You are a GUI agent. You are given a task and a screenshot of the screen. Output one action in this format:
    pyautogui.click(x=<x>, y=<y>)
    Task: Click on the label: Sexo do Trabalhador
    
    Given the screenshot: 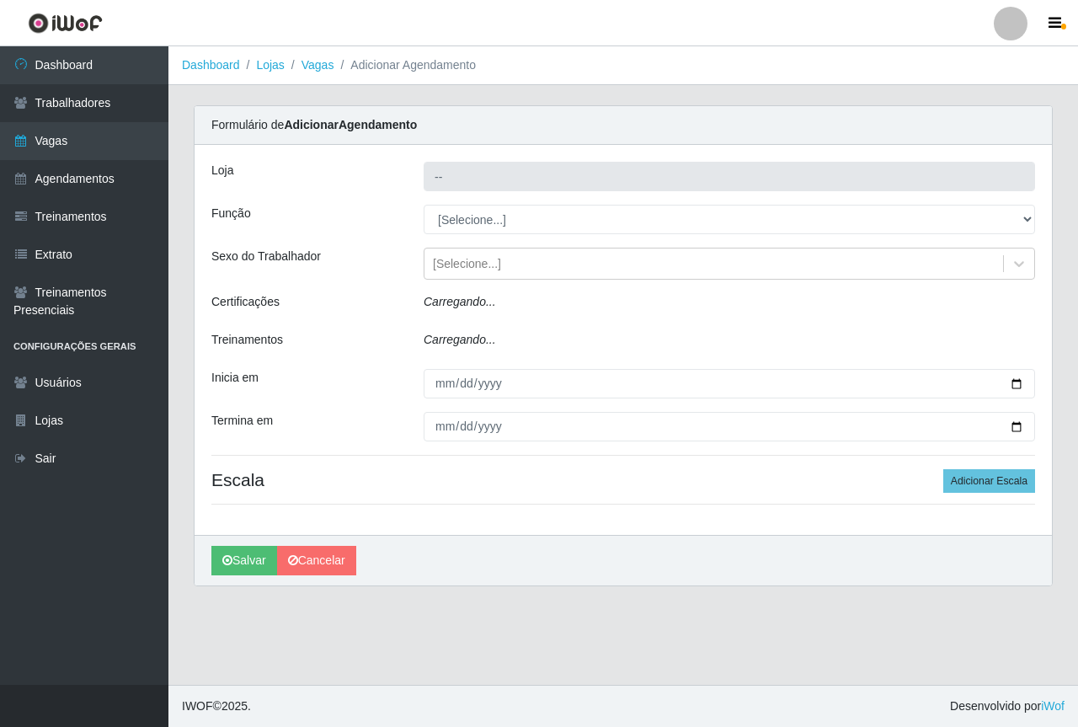 What is the action you would take?
    pyautogui.click(x=266, y=256)
    